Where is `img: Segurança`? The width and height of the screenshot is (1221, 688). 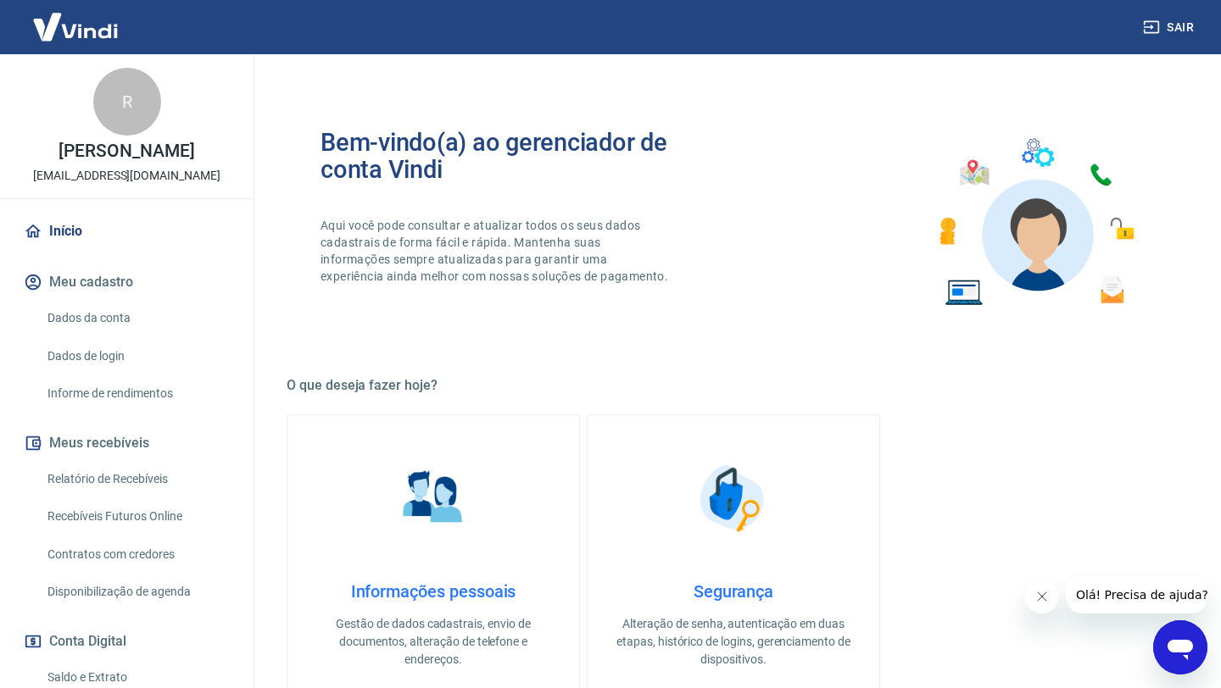
img: Segurança is located at coordinates (733, 498).